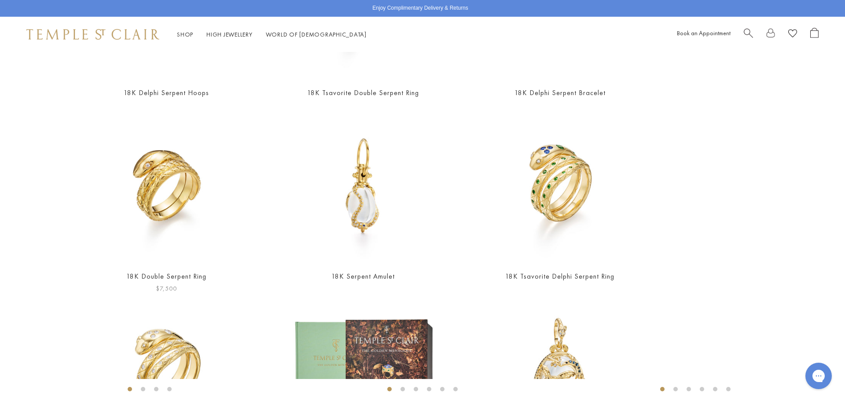 The width and height of the screenshot is (845, 401). I want to click on a: Open Shopping Bag, so click(814, 34).